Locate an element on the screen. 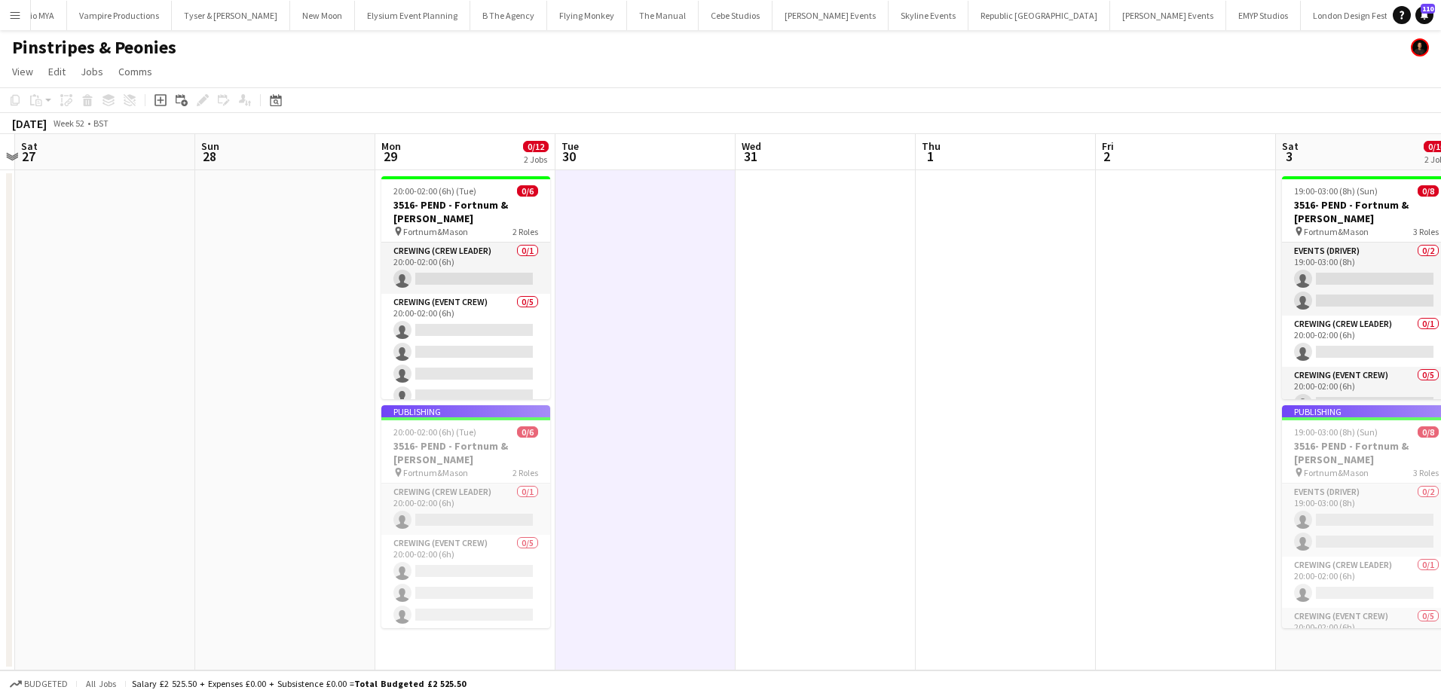 The image size is (1441, 696). button: New Moon is located at coordinates (322, 15).